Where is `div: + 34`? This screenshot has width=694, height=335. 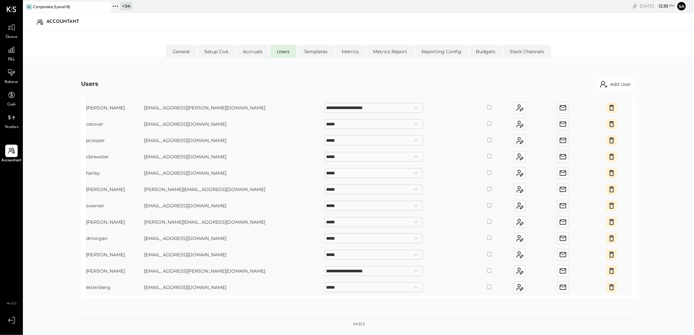 div: + 34 is located at coordinates (126, 6).